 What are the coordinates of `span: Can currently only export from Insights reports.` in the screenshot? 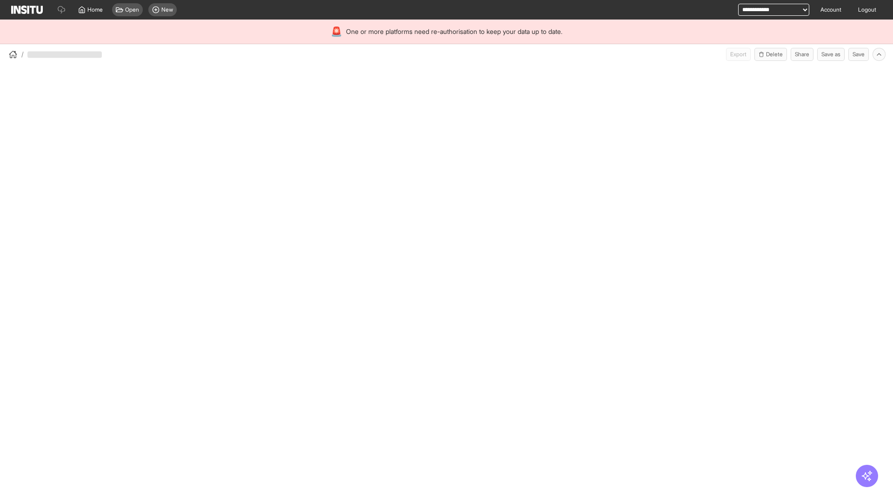 It's located at (738, 54).